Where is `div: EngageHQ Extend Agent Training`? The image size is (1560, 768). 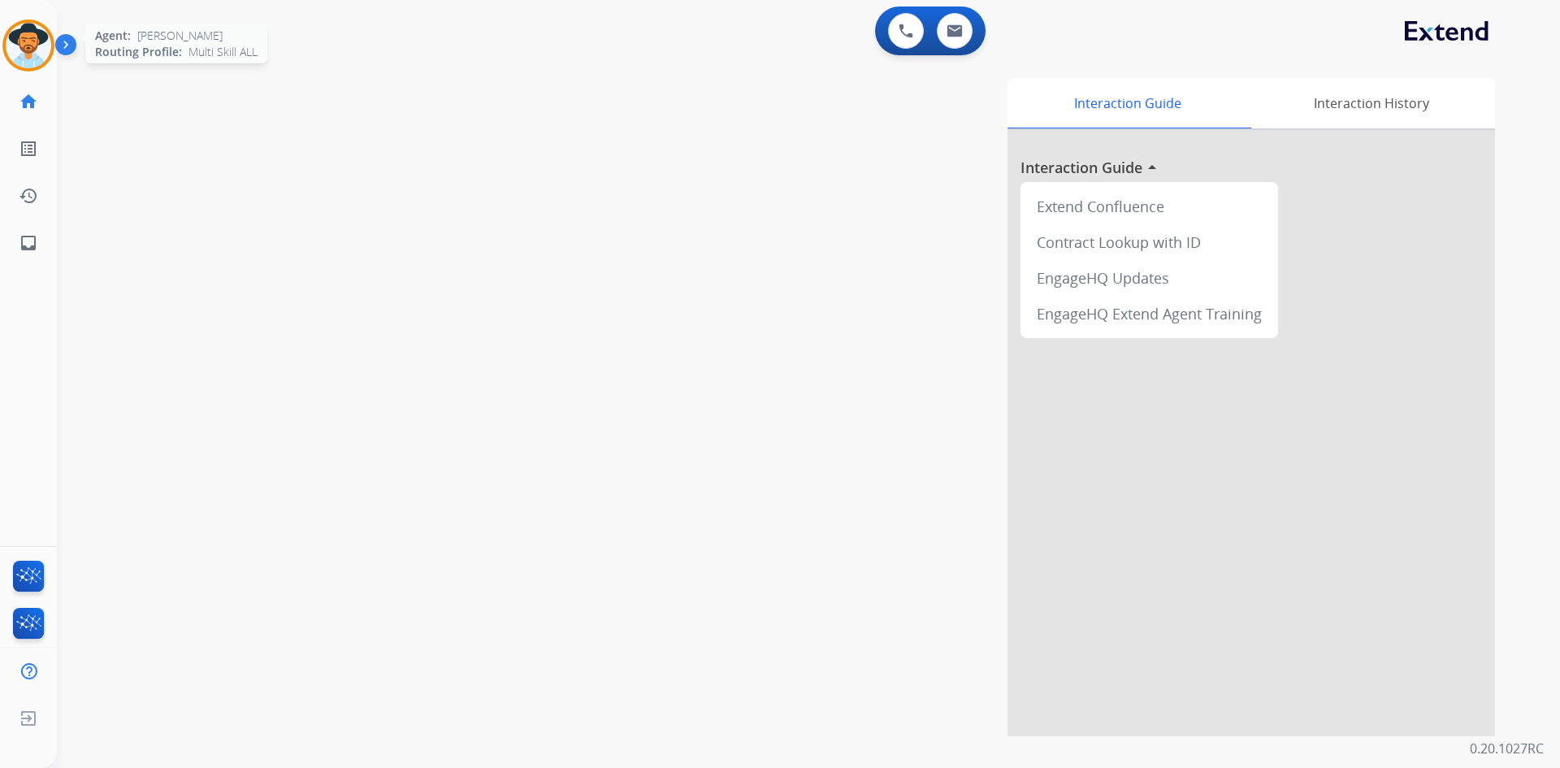
div: EngageHQ Extend Agent Training is located at coordinates (1149, 314).